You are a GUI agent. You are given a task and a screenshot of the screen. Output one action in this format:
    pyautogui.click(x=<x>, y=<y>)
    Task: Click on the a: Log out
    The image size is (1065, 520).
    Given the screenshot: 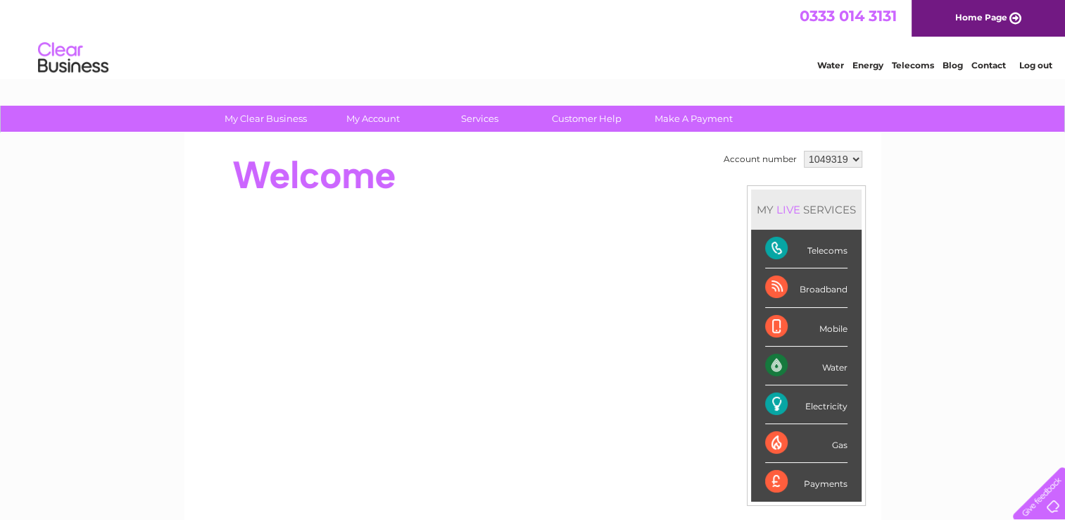 What is the action you would take?
    pyautogui.click(x=1035, y=65)
    